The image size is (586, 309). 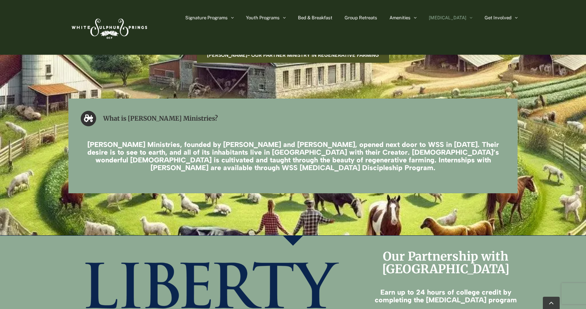 What do you see at coordinates (400, 18) in the screenshot?
I see `span: Amenities` at bounding box center [400, 18].